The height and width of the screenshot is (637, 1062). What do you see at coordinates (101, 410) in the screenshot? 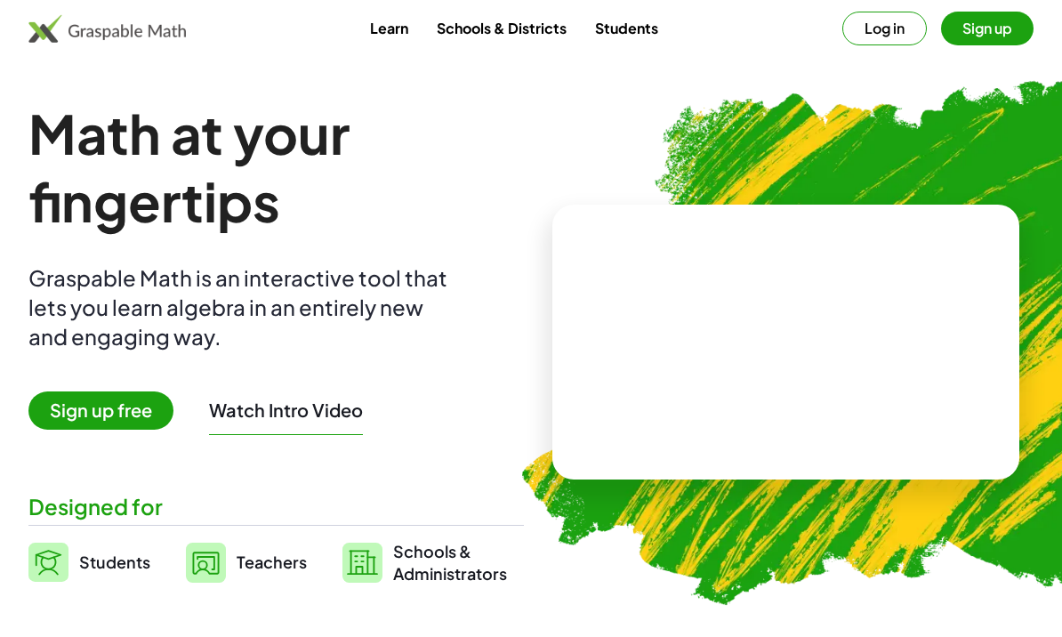
I see `span: Sign up free` at bounding box center [101, 410].